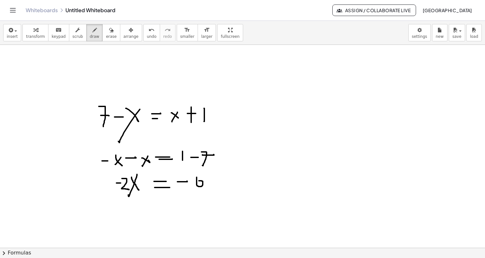 The width and height of the screenshot is (485, 258). What do you see at coordinates (457, 33) in the screenshot?
I see `button: save` at bounding box center [457, 33].